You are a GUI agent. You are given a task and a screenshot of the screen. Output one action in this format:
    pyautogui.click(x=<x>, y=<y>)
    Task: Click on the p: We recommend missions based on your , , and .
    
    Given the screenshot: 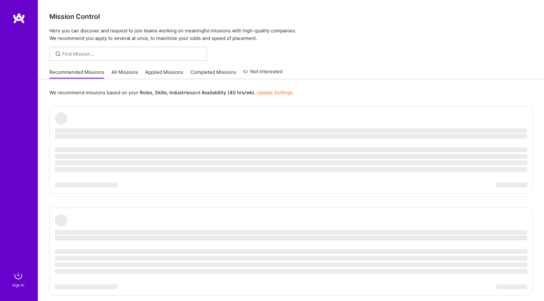 What is the action you would take?
    pyautogui.click(x=171, y=93)
    